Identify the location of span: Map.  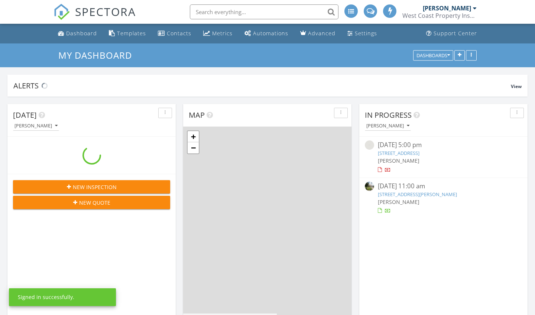
(196, 115).